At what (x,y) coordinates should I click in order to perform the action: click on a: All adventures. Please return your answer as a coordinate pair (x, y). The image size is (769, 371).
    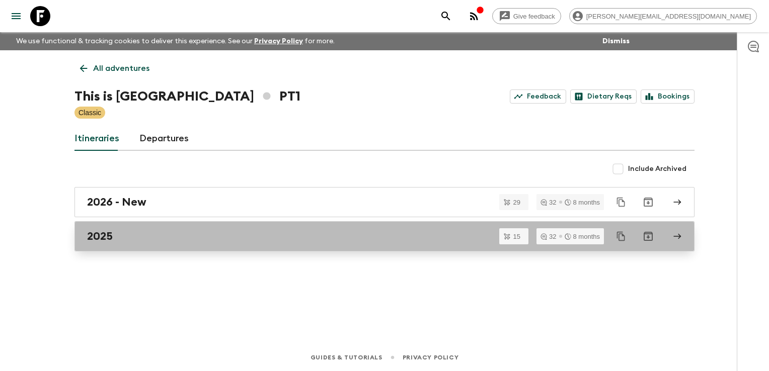
    Looking at the image, I should click on (115, 68).